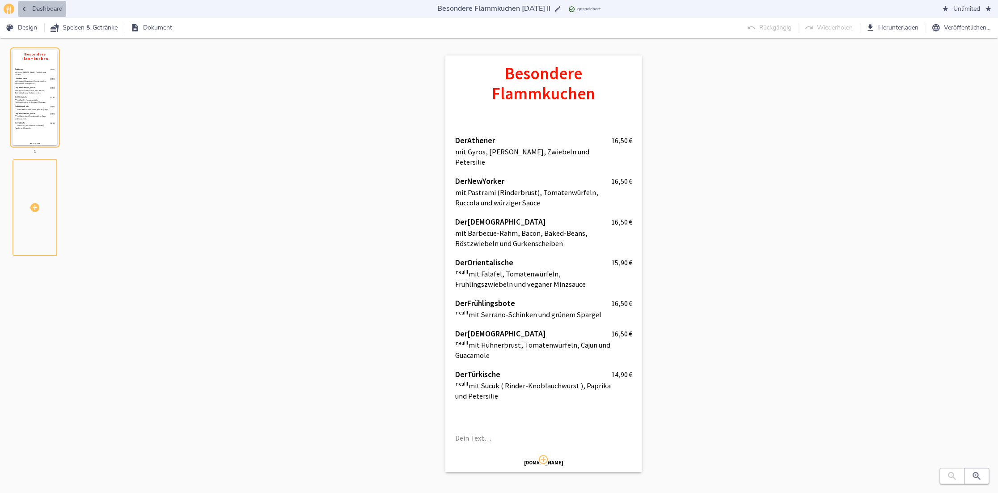  I want to click on p: mit Serrano-Schinken und grünem Spargel, so click(533, 314).